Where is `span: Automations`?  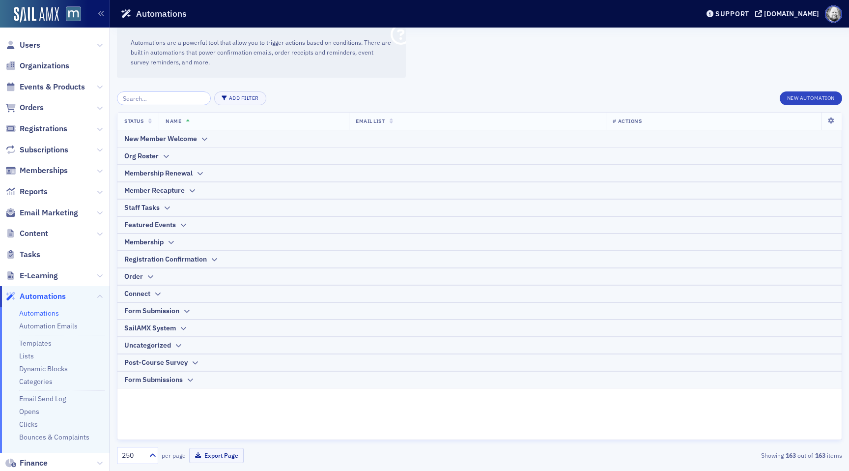 span: Automations is located at coordinates (43, 296).